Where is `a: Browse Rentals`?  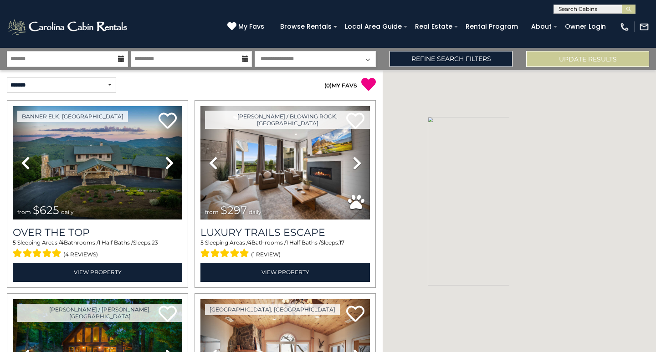
a: Browse Rentals is located at coordinates (306, 26).